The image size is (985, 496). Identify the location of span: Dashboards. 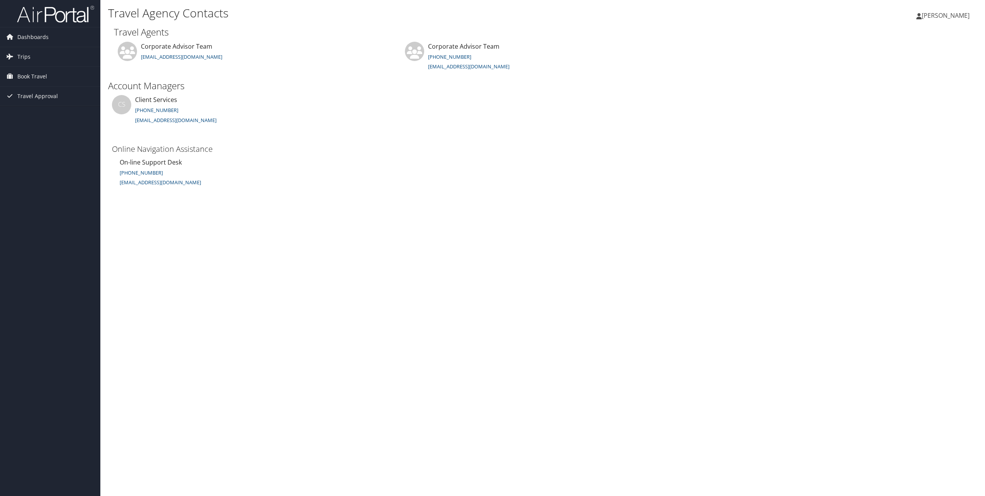
(33, 37).